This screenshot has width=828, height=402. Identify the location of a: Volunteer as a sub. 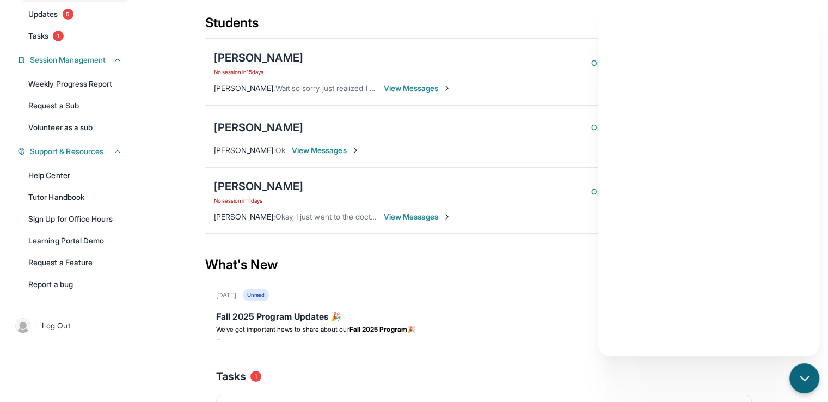
(75, 127).